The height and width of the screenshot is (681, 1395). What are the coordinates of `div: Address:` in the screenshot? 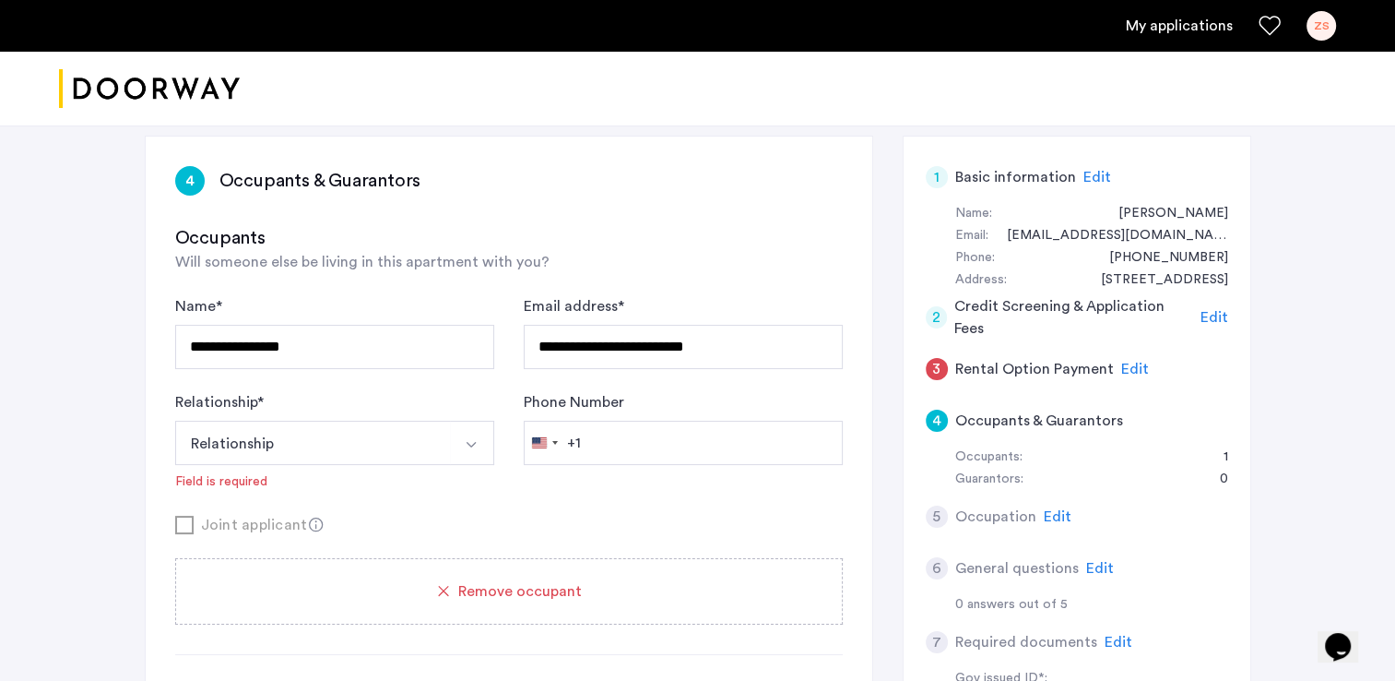 It's located at (981, 280).